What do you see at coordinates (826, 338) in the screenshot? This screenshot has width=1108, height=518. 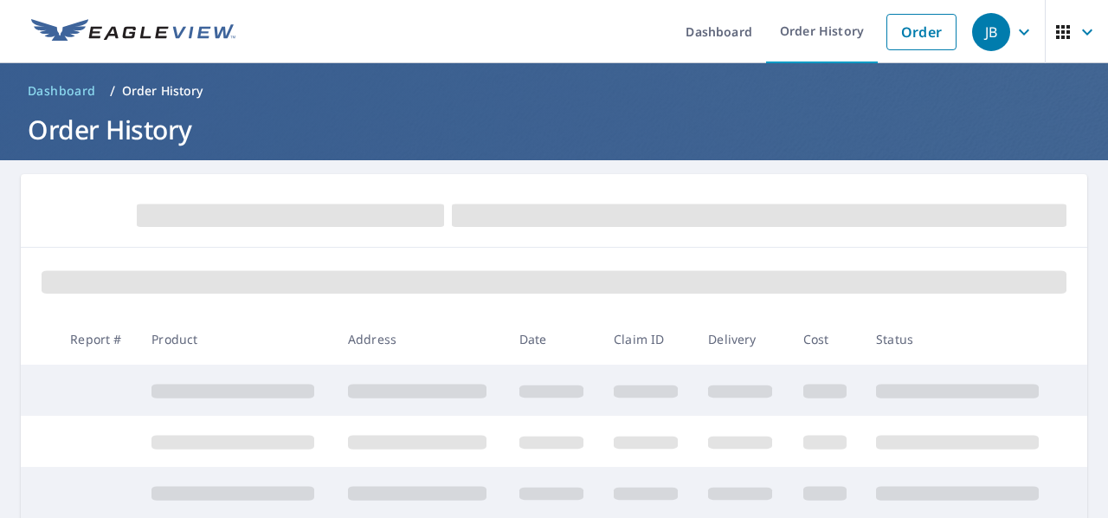 I see `th: Cost` at bounding box center [826, 338].